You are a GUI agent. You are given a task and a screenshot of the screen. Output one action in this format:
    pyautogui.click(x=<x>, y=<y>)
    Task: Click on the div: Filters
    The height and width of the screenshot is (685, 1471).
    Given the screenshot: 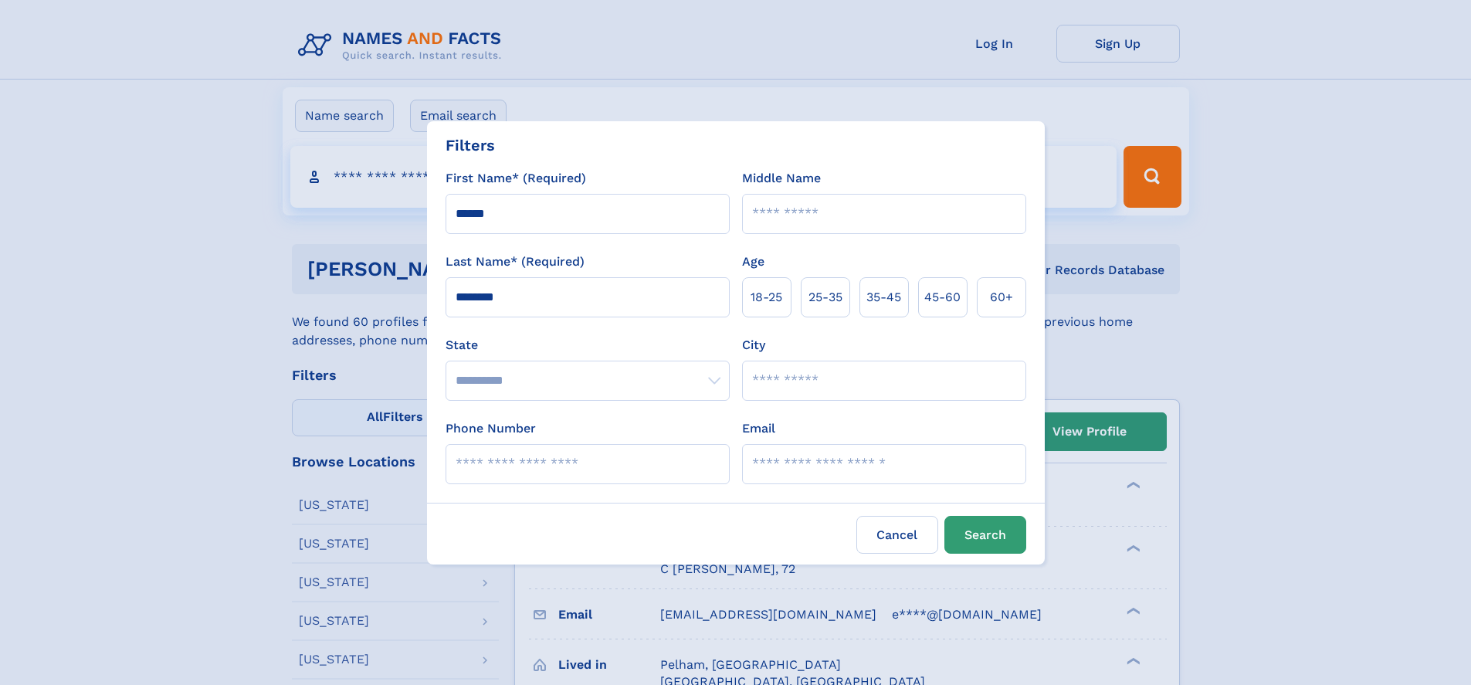 What is the action you would take?
    pyautogui.click(x=470, y=145)
    